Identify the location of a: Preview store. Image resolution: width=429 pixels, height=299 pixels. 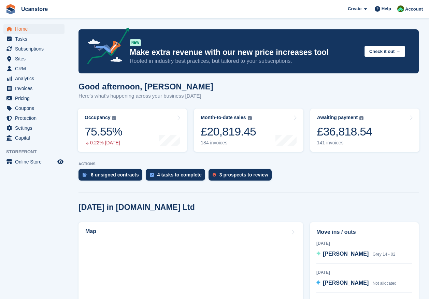
(60, 162).